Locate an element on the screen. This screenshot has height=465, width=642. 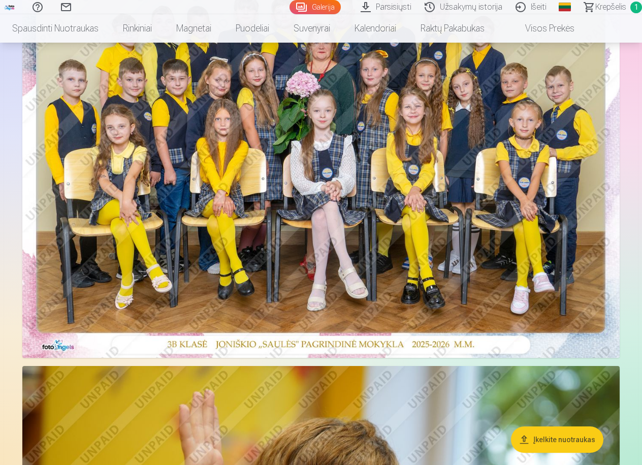
a: Rinkiniai is located at coordinates (137, 28).